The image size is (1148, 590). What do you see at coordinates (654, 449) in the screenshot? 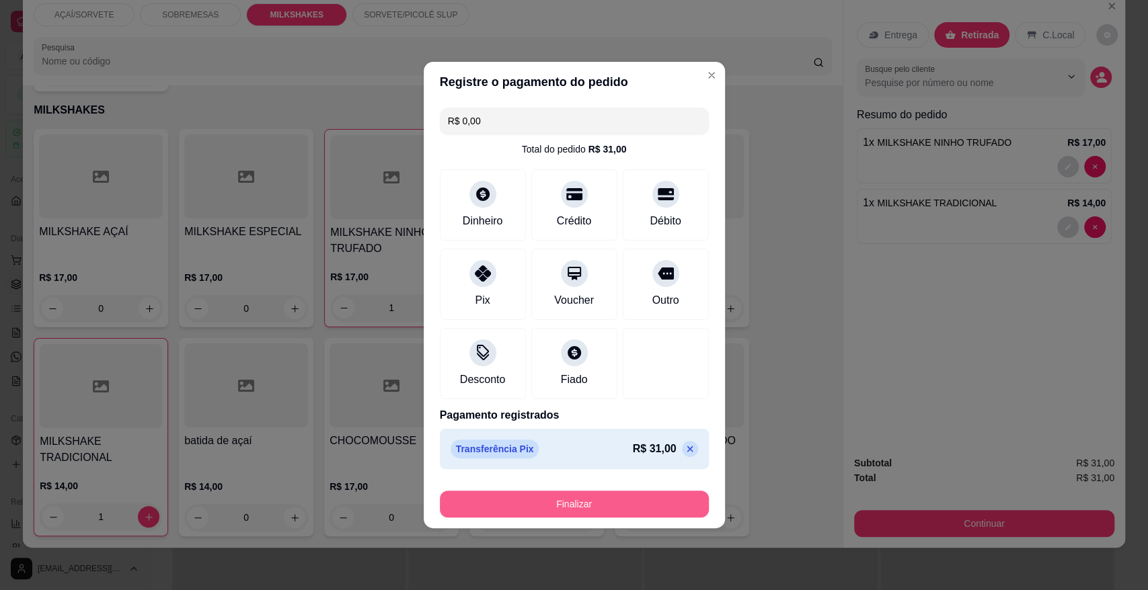
I see `p: R$ 31,00` at bounding box center [654, 449].